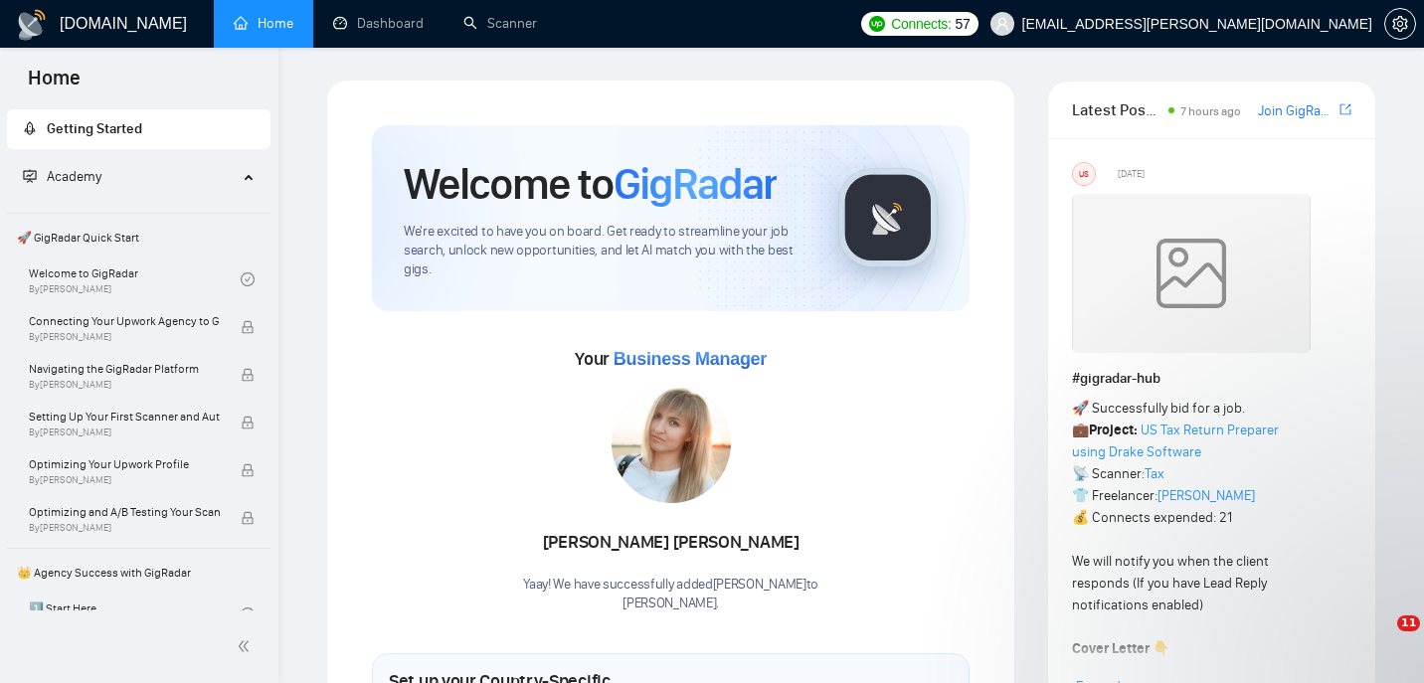  I want to click on span: 11, so click(1408, 624).